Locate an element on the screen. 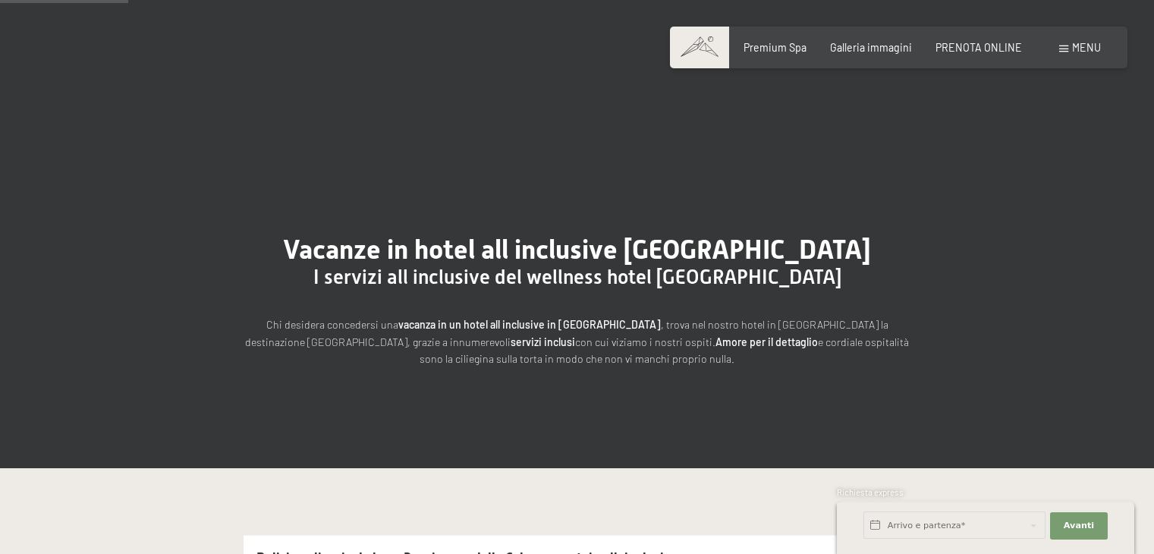  a: Galleria immagini is located at coordinates (871, 47).